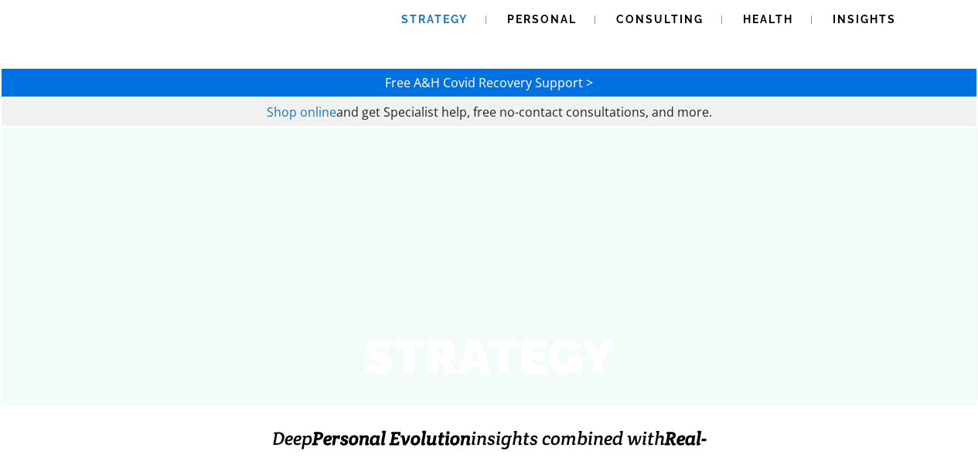 This screenshot has width=978, height=458. Describe the element at coordinates (489, 356) in the screenshot. I see `strong: STRATEGY` at that location.